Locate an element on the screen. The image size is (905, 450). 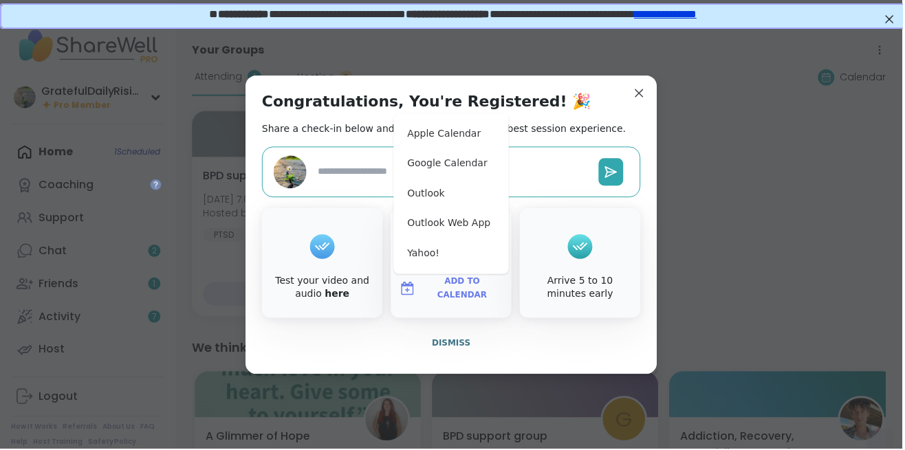
button: Add to Calendar is located at coordinates (452, 289).